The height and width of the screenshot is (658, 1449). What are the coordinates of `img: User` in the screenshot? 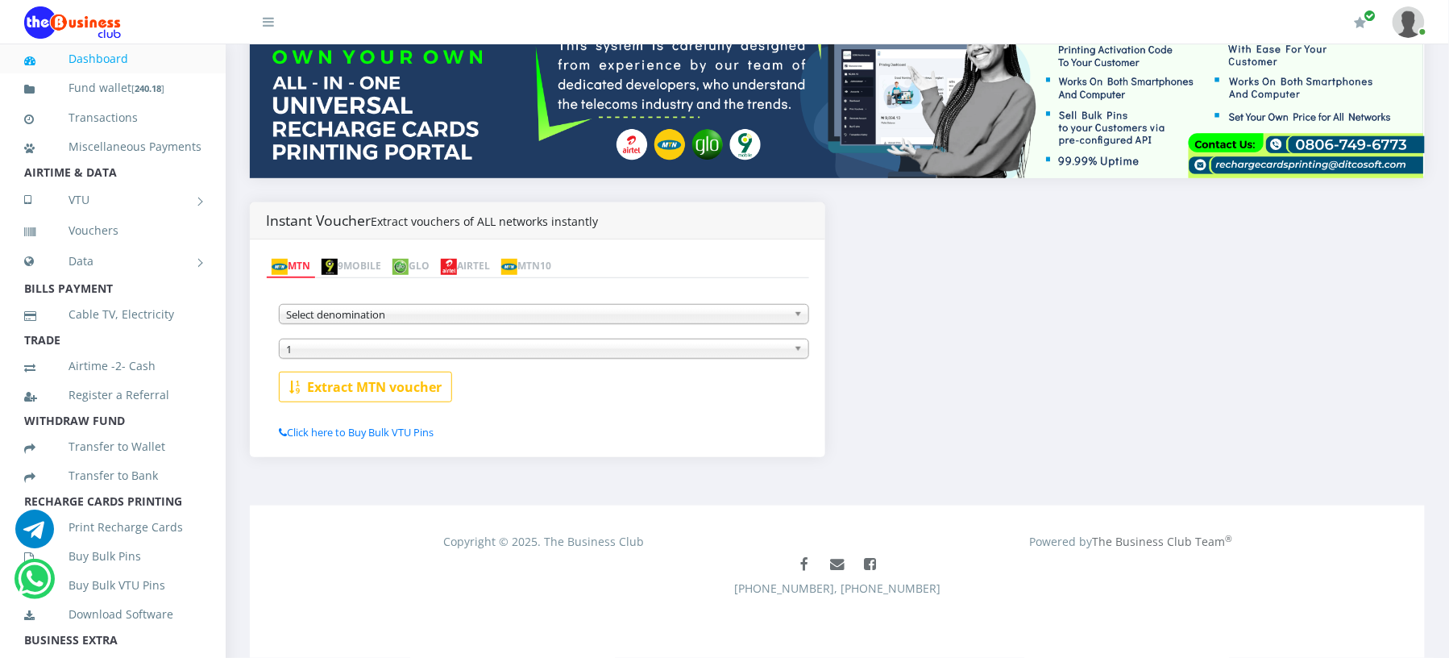 It's located at (1409, 22).